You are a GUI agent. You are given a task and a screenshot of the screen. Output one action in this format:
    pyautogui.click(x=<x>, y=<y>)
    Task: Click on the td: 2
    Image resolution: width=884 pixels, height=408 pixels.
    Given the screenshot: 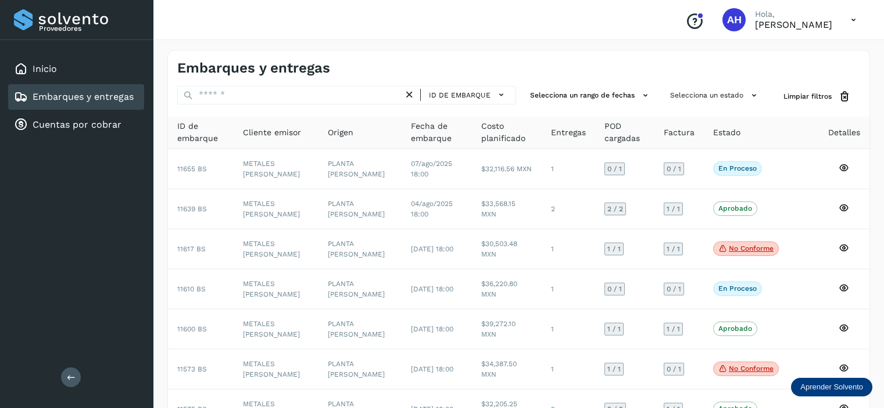 What is the action you would take?
    pyautogui.click(x=568, y=209)
    